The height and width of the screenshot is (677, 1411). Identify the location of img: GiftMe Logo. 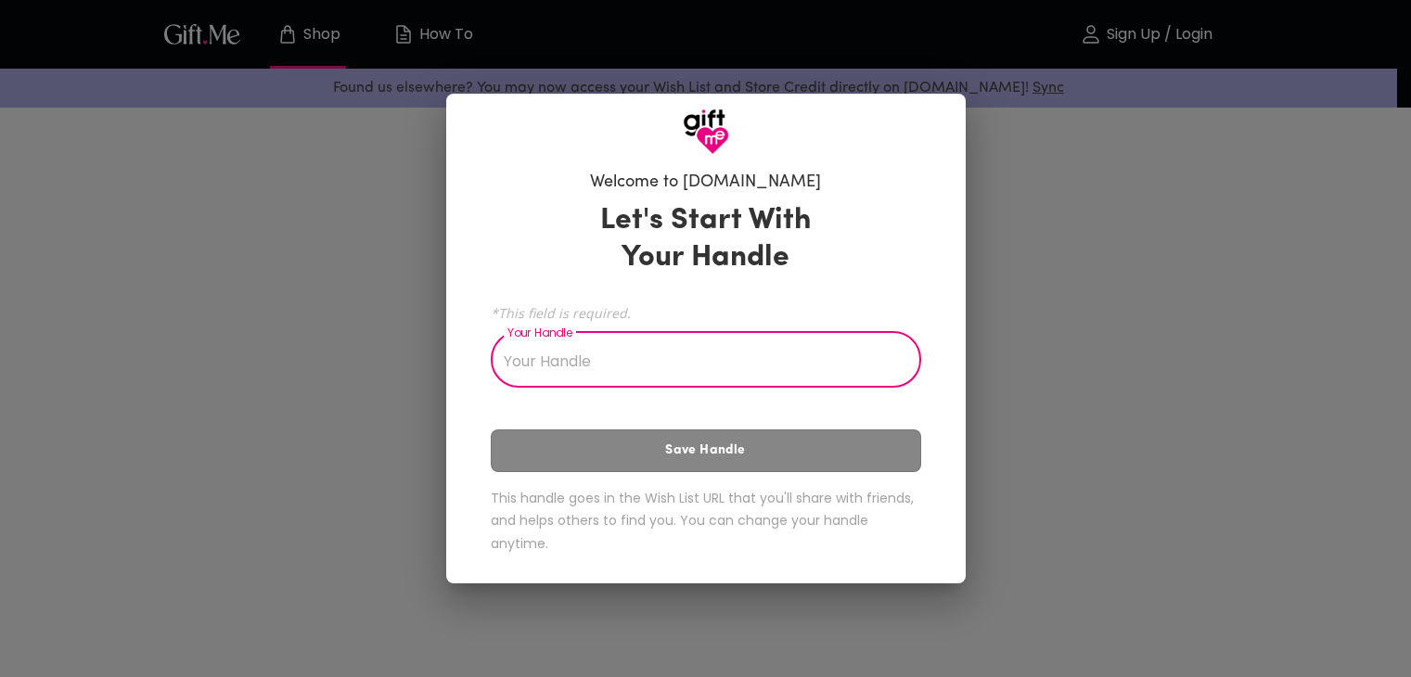
(706, 132).